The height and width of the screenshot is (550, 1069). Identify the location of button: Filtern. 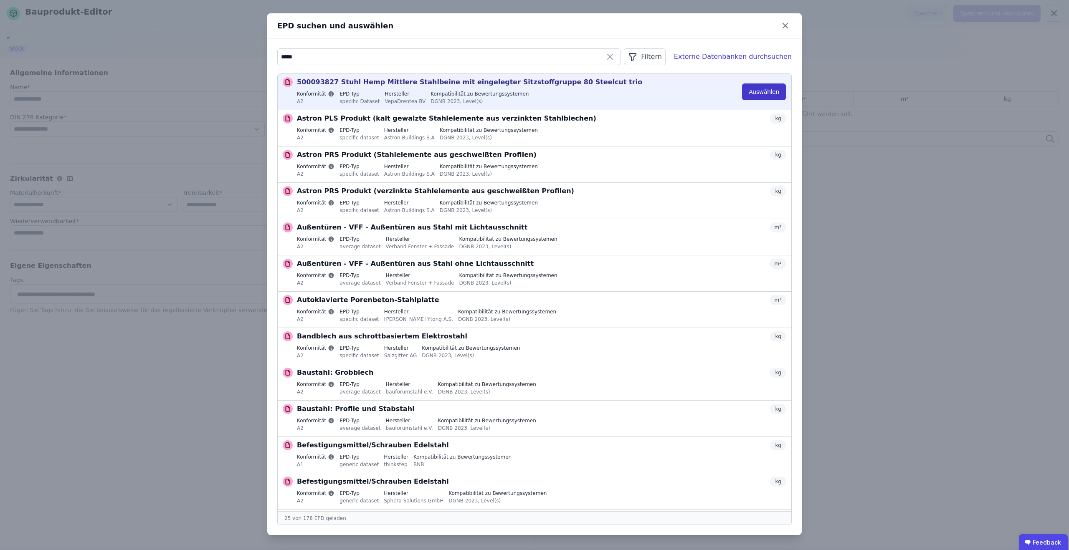
(644, 57).